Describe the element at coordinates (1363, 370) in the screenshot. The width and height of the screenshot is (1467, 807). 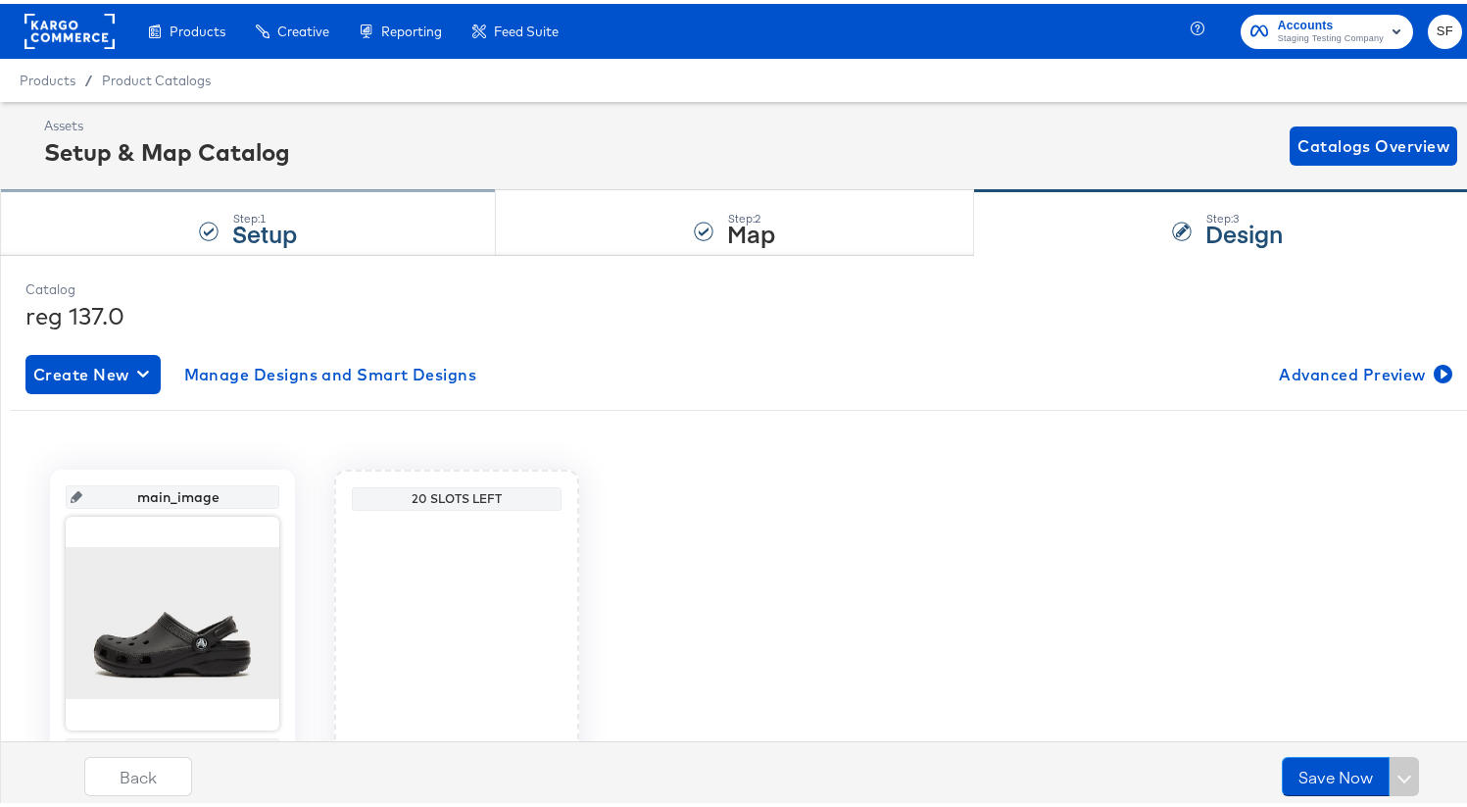
I see `span: Advanced Preview` at that location.